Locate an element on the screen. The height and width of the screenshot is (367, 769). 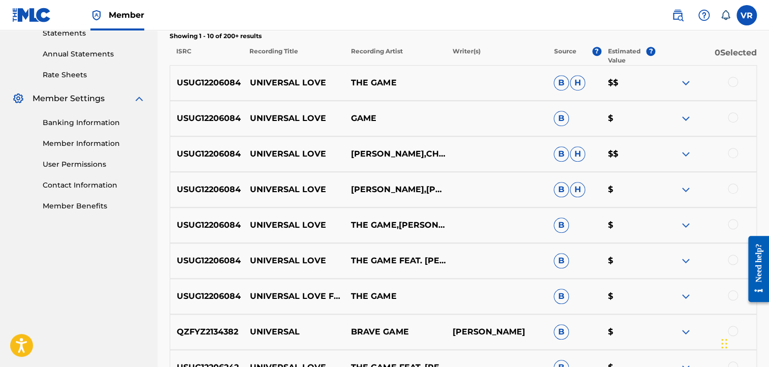
a: Statements is located at coordinates (94, 33).